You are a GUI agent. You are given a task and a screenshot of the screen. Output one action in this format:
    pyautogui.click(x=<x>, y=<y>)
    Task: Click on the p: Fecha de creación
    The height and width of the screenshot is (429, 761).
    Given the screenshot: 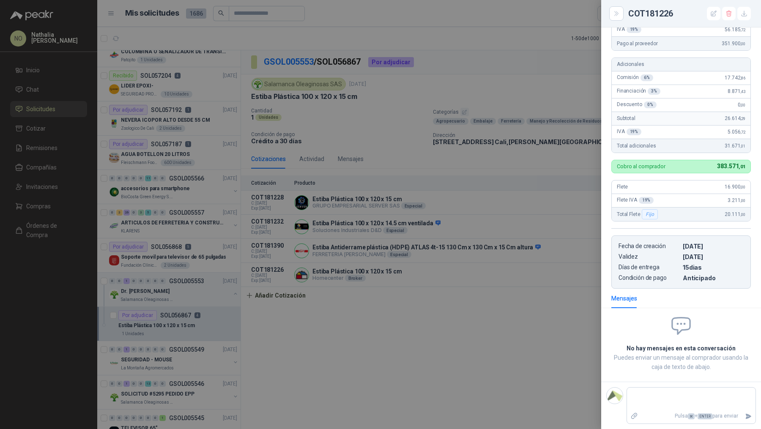 What is the action you would take?
    pyautogui.click(x=649, y=246)
    